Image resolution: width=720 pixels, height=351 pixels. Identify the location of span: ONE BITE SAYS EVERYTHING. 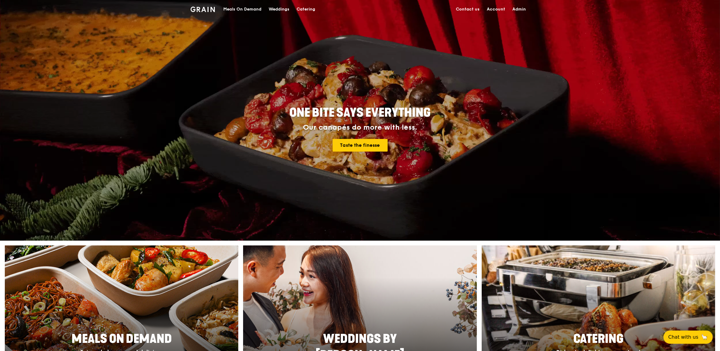
(360, 113).